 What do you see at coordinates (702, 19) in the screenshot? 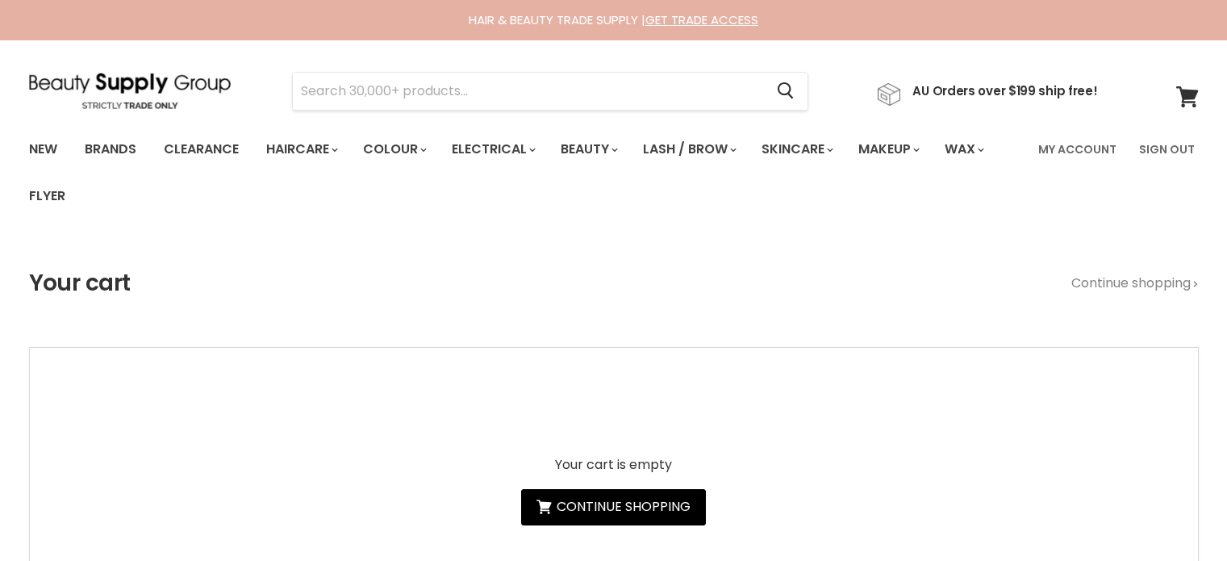
I see `a: GET TRADE ACCESS` at bounding box center [702, 19].